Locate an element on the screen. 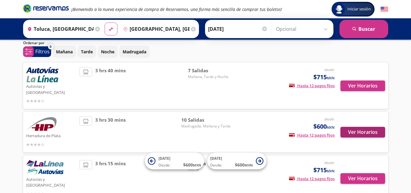 The height and width of the screenshot is (193, 411). span: 7 Salidas is located at coordinates (209, 70).